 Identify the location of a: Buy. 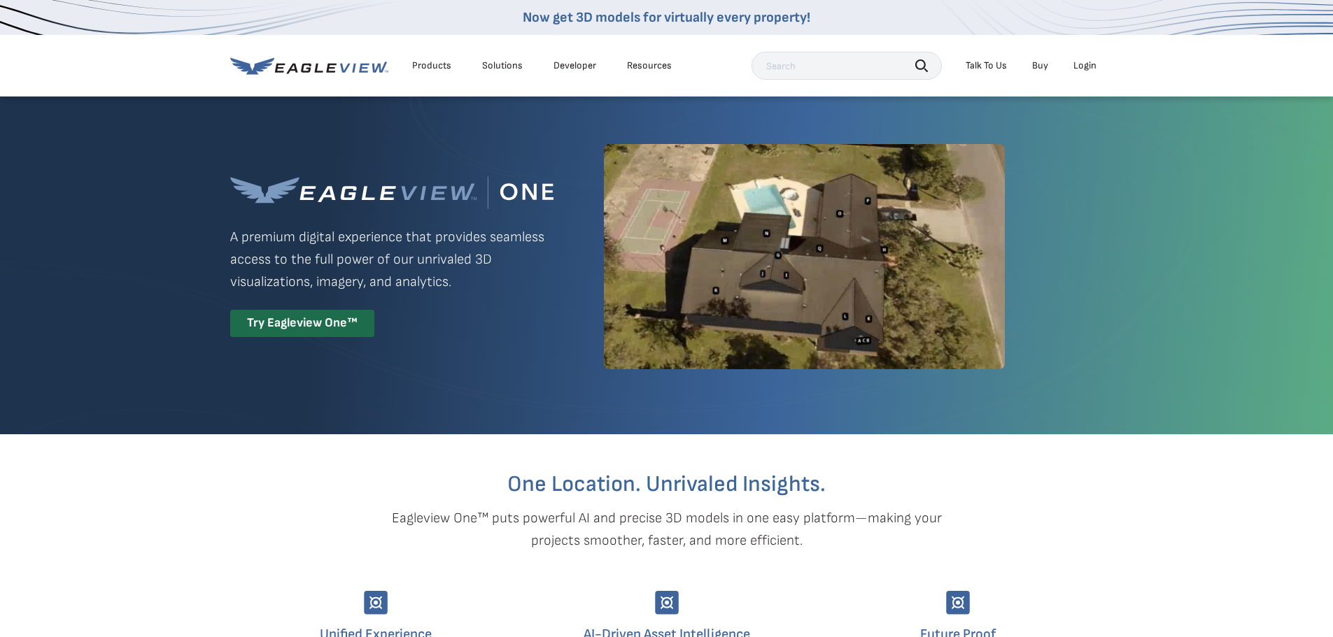
(1040, 66).